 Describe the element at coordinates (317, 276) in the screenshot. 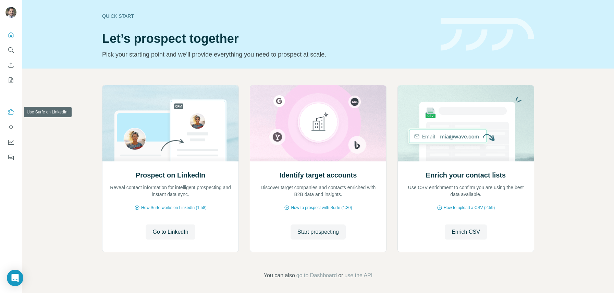

I see `button: go to Dashboard` at that location.